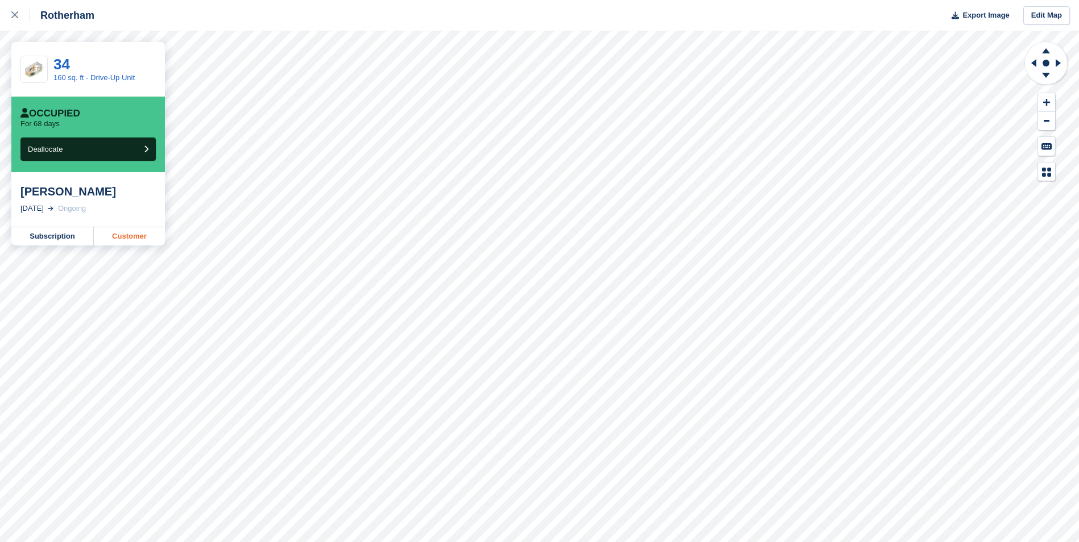  What do you see at coordinates (1046, 121) in the screenshot?
I see `button: Zoom Out` at bounding box center [1046, 121].